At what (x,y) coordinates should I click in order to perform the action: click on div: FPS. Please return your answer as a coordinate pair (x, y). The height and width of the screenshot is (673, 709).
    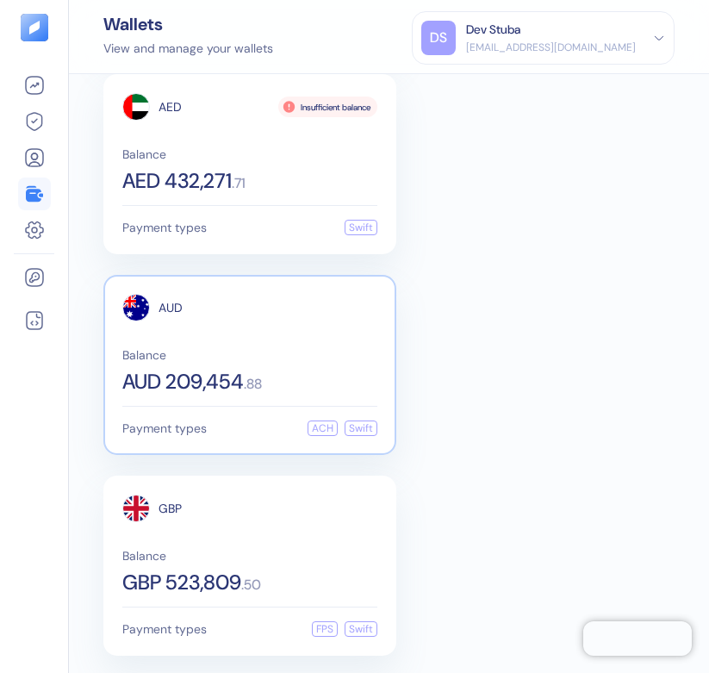
    Looking at the image, I should click on (325, 629).